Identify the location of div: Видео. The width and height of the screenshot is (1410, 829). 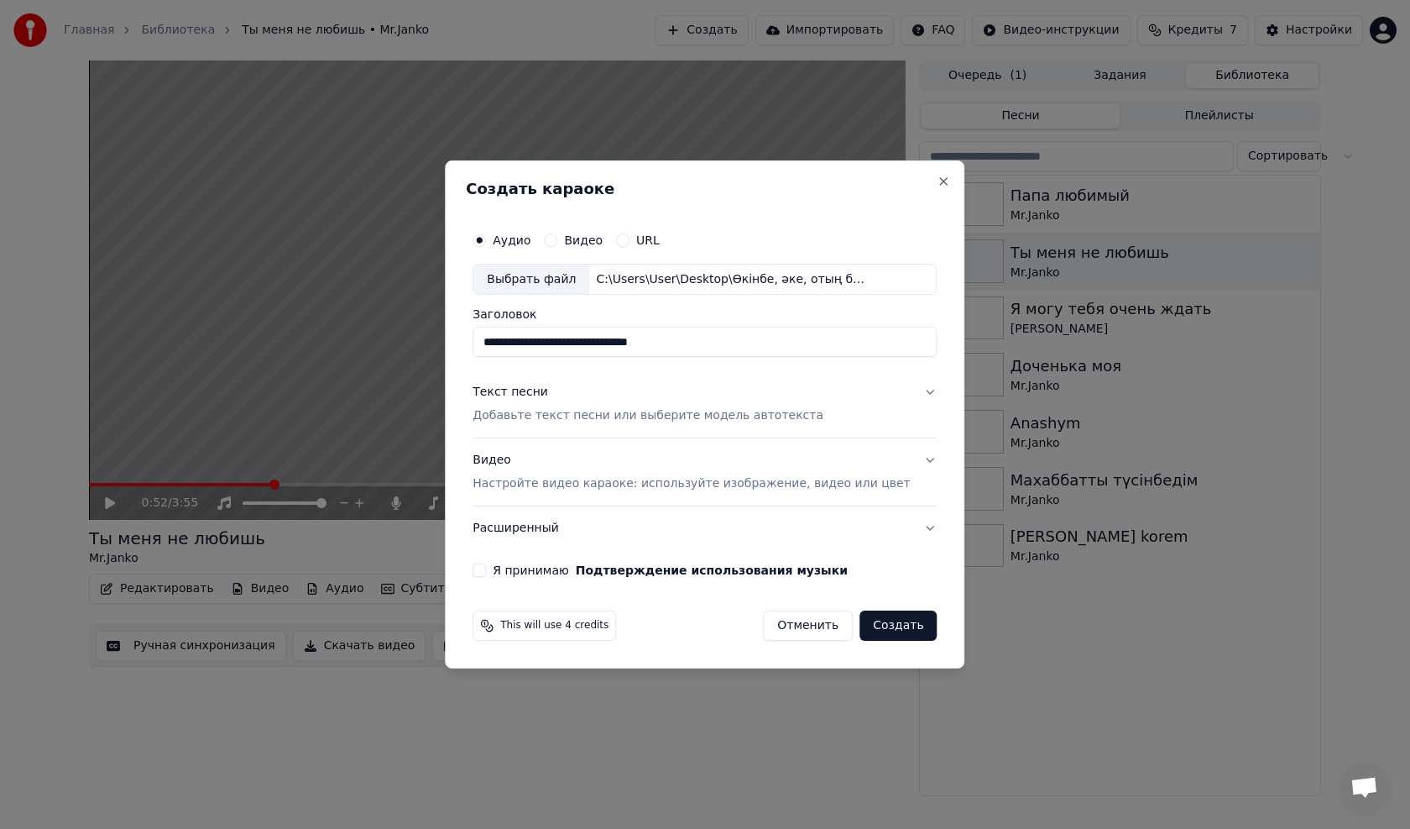
(691, 473).